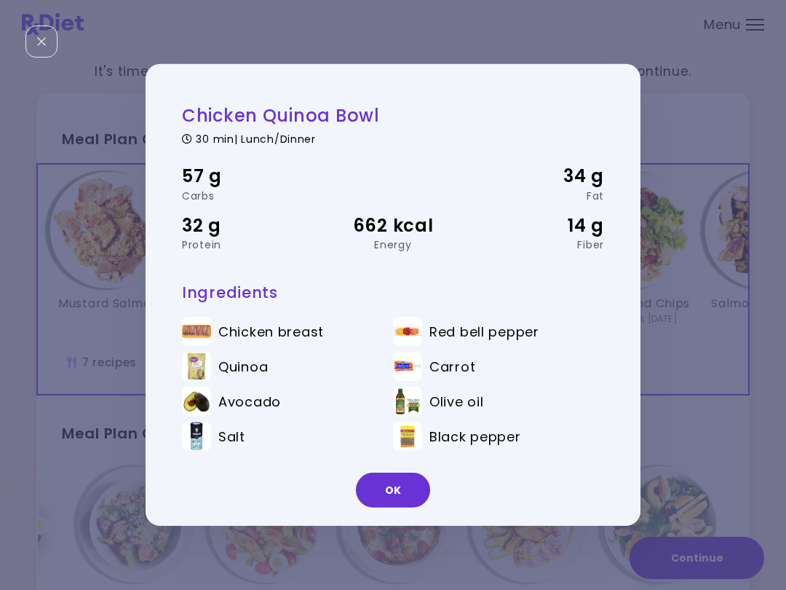 The width and height of the screenshot is (786, 590). Describe the element at coordinates (393, 292) in the screenshot. I see `h3: Ingredients` at that location.